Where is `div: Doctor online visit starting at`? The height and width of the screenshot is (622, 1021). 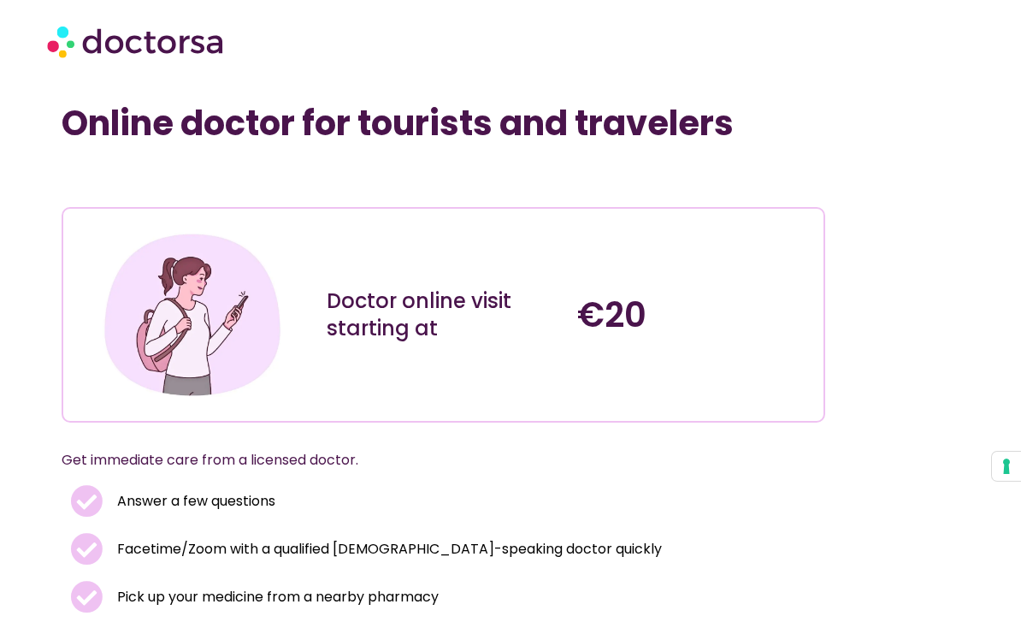
div: Doctor online visit starting at is located at coordinates (443, 315).